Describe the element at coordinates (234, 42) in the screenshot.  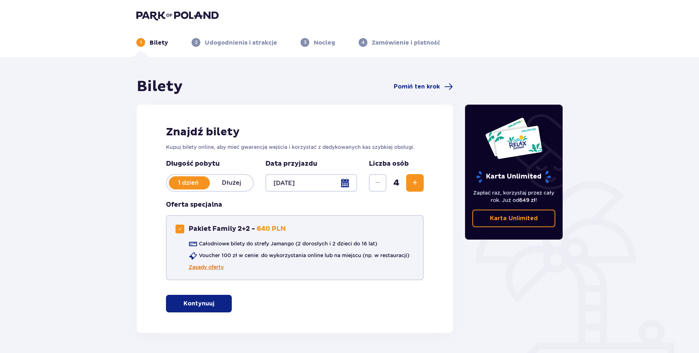
I see `div: 2Udogodnienia i atrakcje` at that location.